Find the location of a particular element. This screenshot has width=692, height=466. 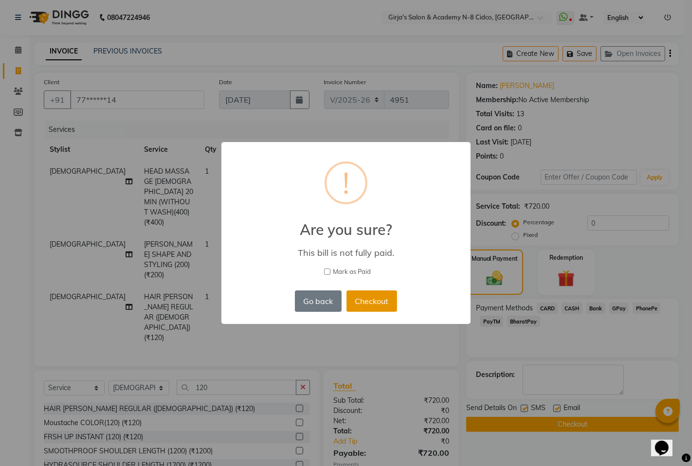

div: This bill is not fully paid. is located at coordinates (346, 252).